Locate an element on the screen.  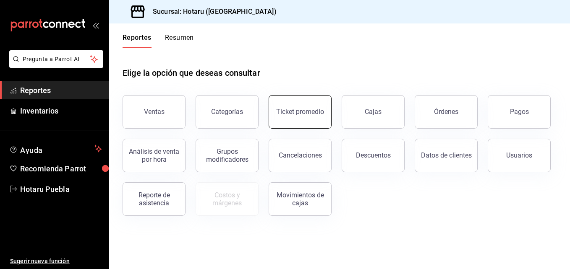
div: Usuarios is located at coordinates (519, 155).